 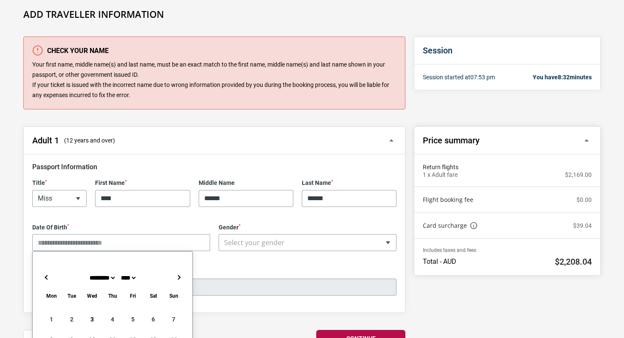 What do you see at coordinates (51, 320) in the screenshot?
I see `div: 1` at bounding box center [51, 320].